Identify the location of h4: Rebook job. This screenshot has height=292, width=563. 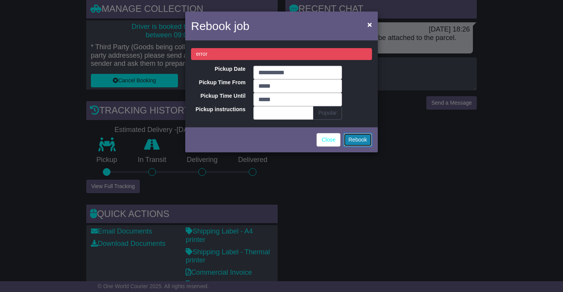
(220, 26).